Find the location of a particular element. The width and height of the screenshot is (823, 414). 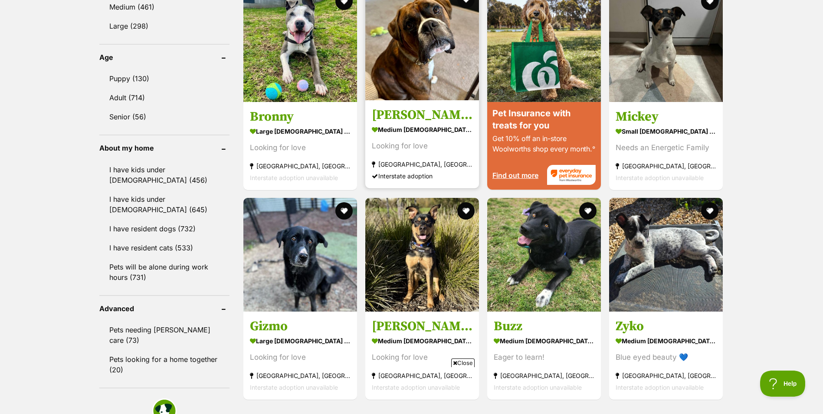

span: Close is located at coordinates (463, 363).